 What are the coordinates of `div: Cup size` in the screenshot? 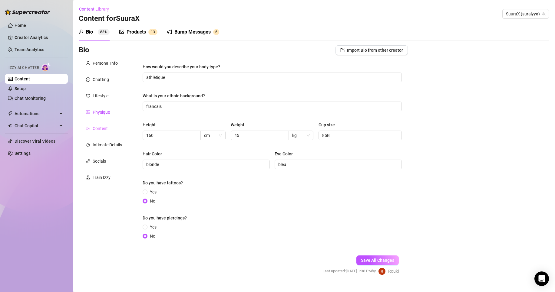 It's located at (327, 125).